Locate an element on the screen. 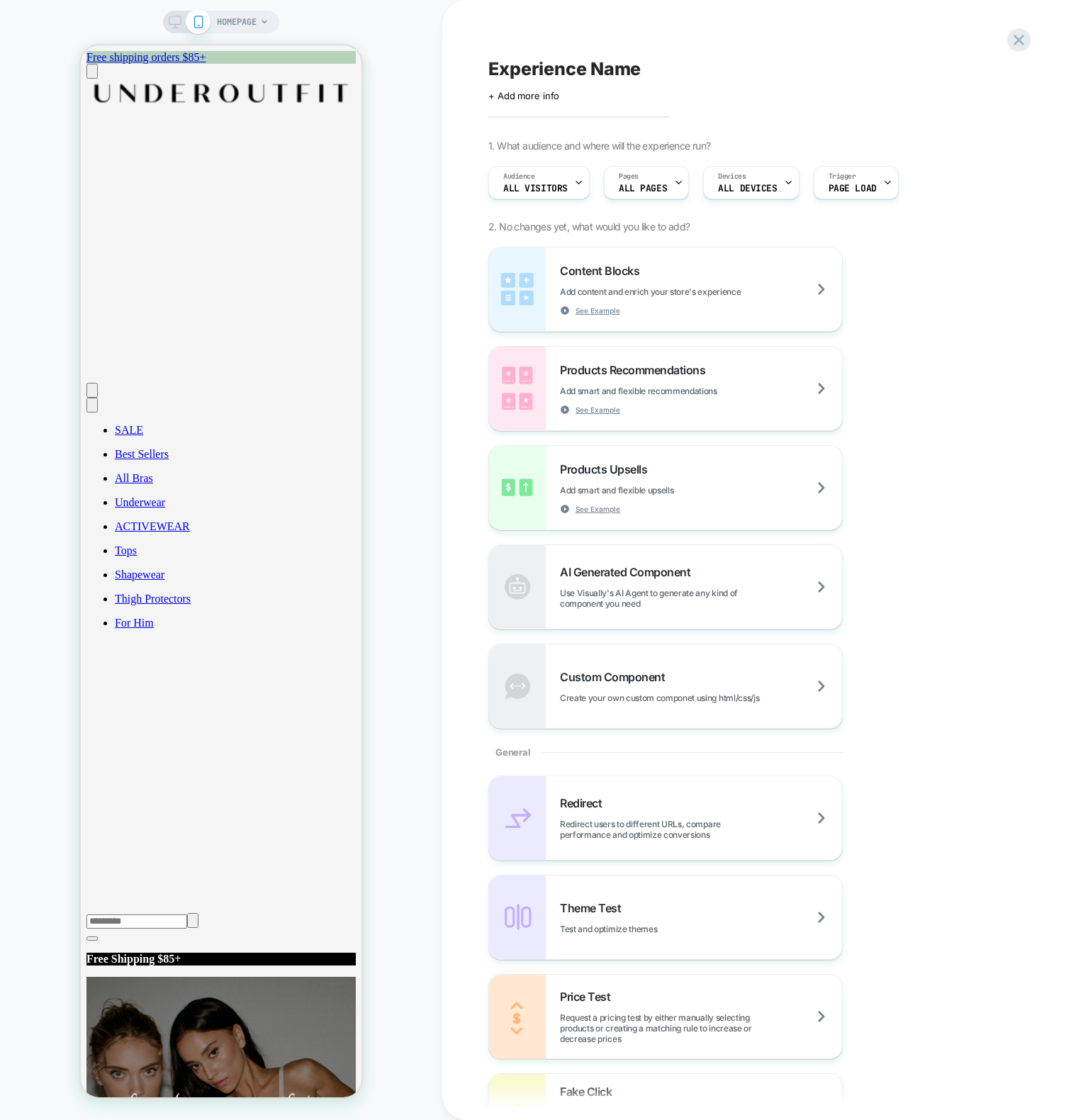 This screenshot has width=1066, height=1120. span: Products Upsells is located at coordinates (607, 469).